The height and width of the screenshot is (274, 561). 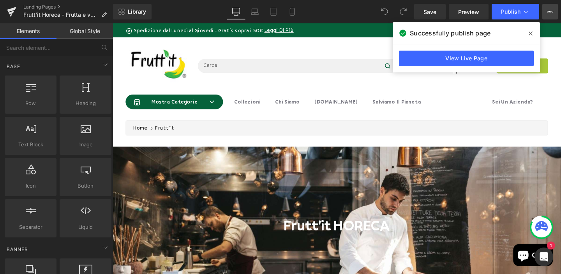 I want to click on input: Cerca, so click(x=194, y=45).